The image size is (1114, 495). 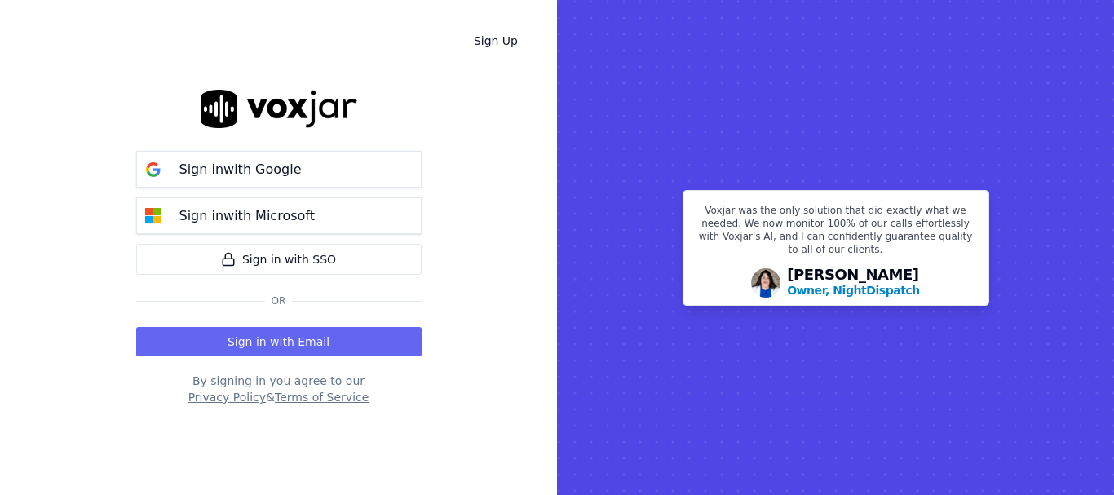 I want to click on p: Voxjar was the only solution that did exactly what we needed. We now monitor 100% of our calls ef..., so click(x=836, y=233).